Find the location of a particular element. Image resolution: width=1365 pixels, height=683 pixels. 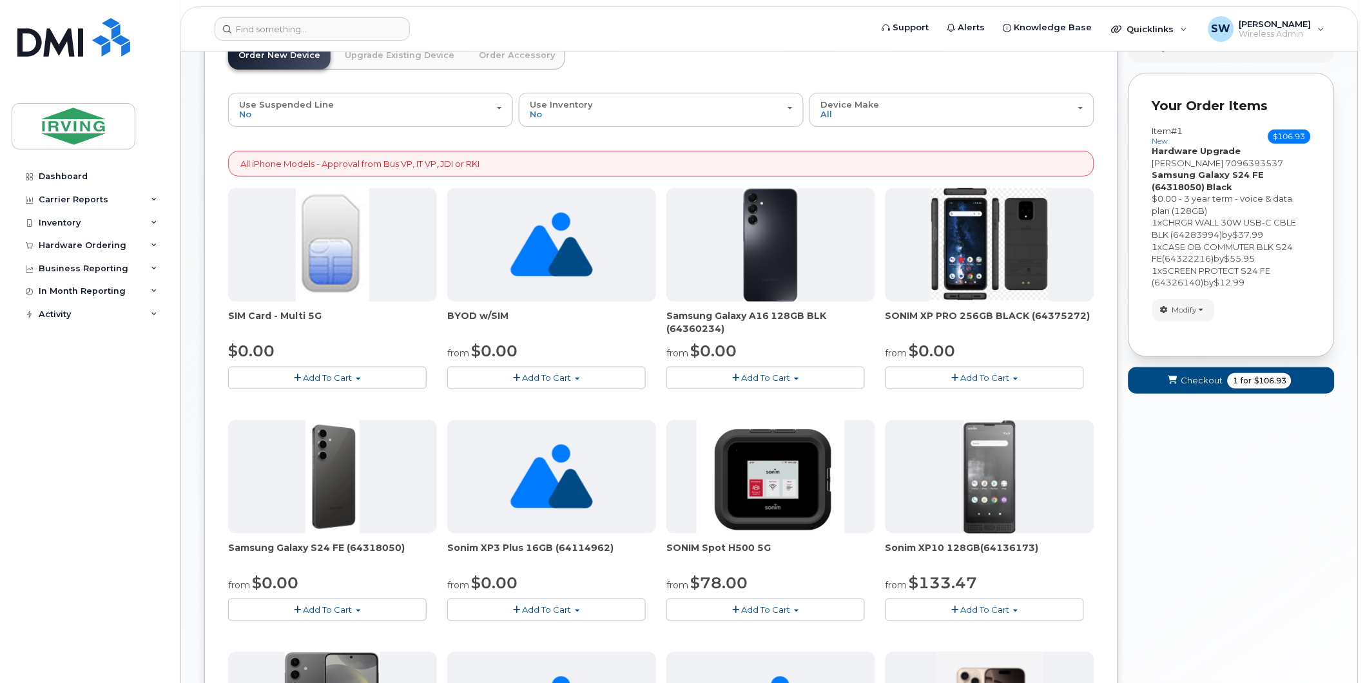

div: Sonim XP10 128GB(64136173) is located at coordinates (990, 554).